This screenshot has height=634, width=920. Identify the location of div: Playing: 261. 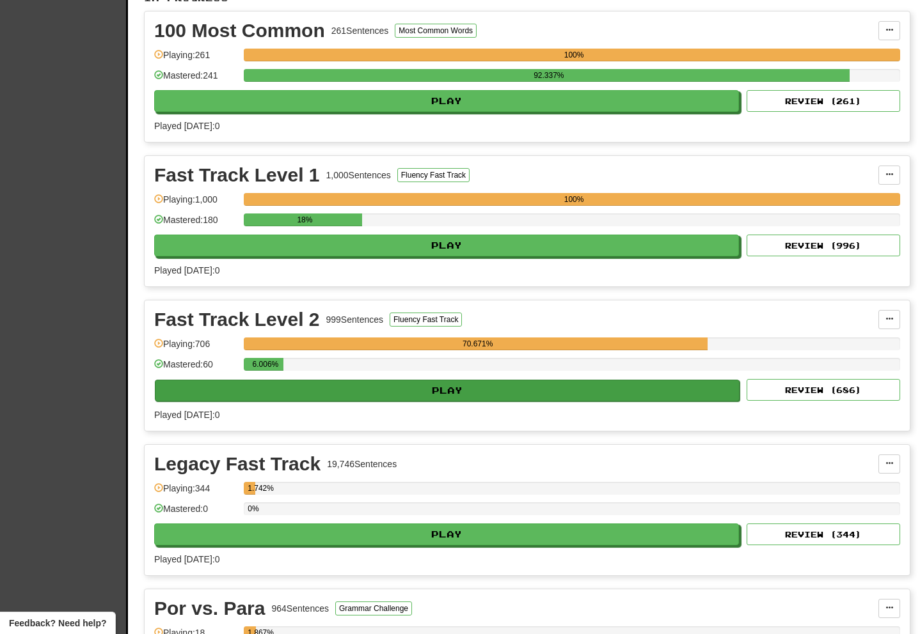
(196, 59).